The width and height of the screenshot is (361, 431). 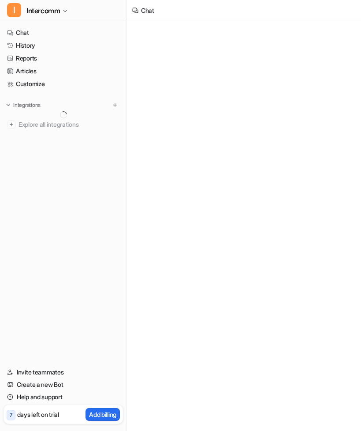 What do you see at coordinates (69, 124) in the screenshot?
I see `span: Explore all integrations` at bounding box center [69, 124].